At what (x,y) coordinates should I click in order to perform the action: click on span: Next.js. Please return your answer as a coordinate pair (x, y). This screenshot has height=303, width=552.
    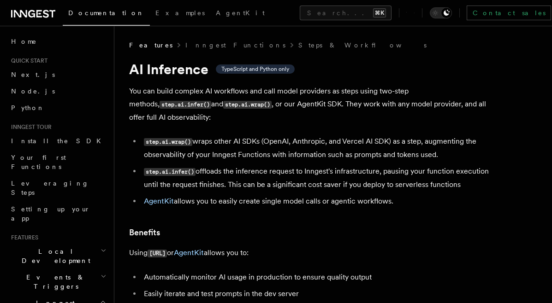
    Looking at the image, I should click on (33, 75).